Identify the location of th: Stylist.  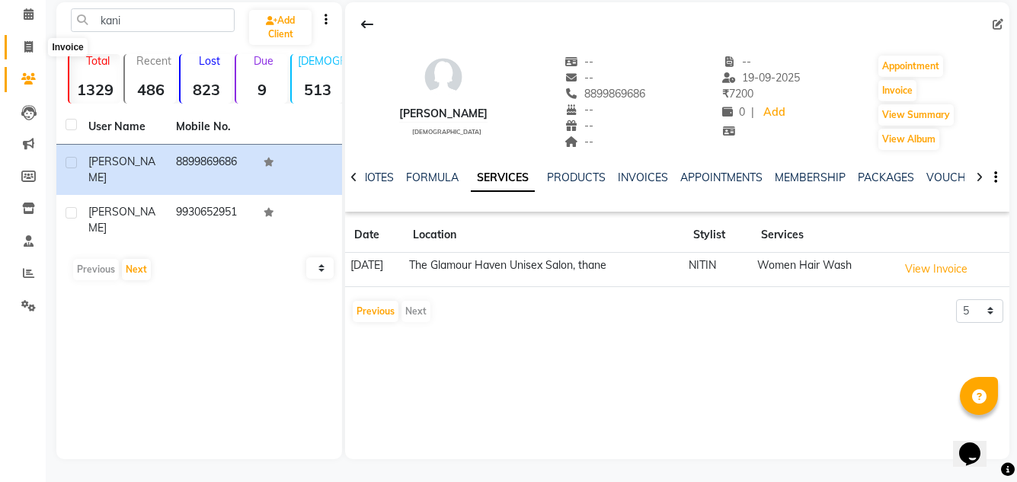
(718, 235).